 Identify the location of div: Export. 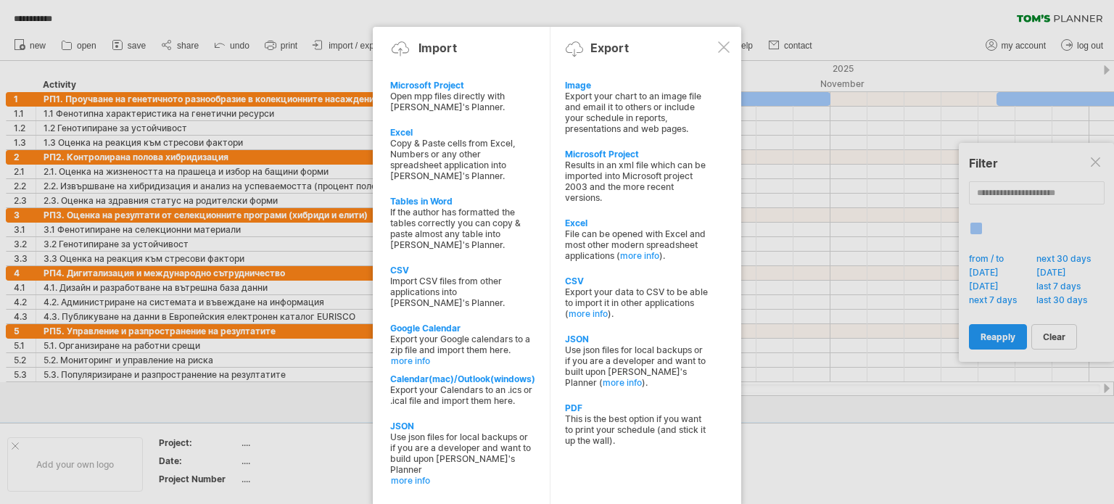
(609, 48).